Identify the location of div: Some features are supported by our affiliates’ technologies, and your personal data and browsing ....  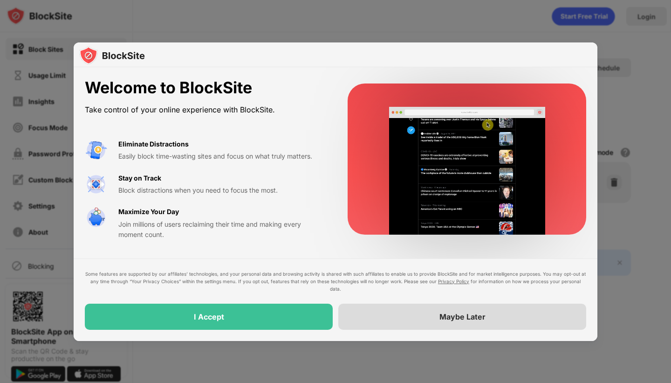
(336, 281).